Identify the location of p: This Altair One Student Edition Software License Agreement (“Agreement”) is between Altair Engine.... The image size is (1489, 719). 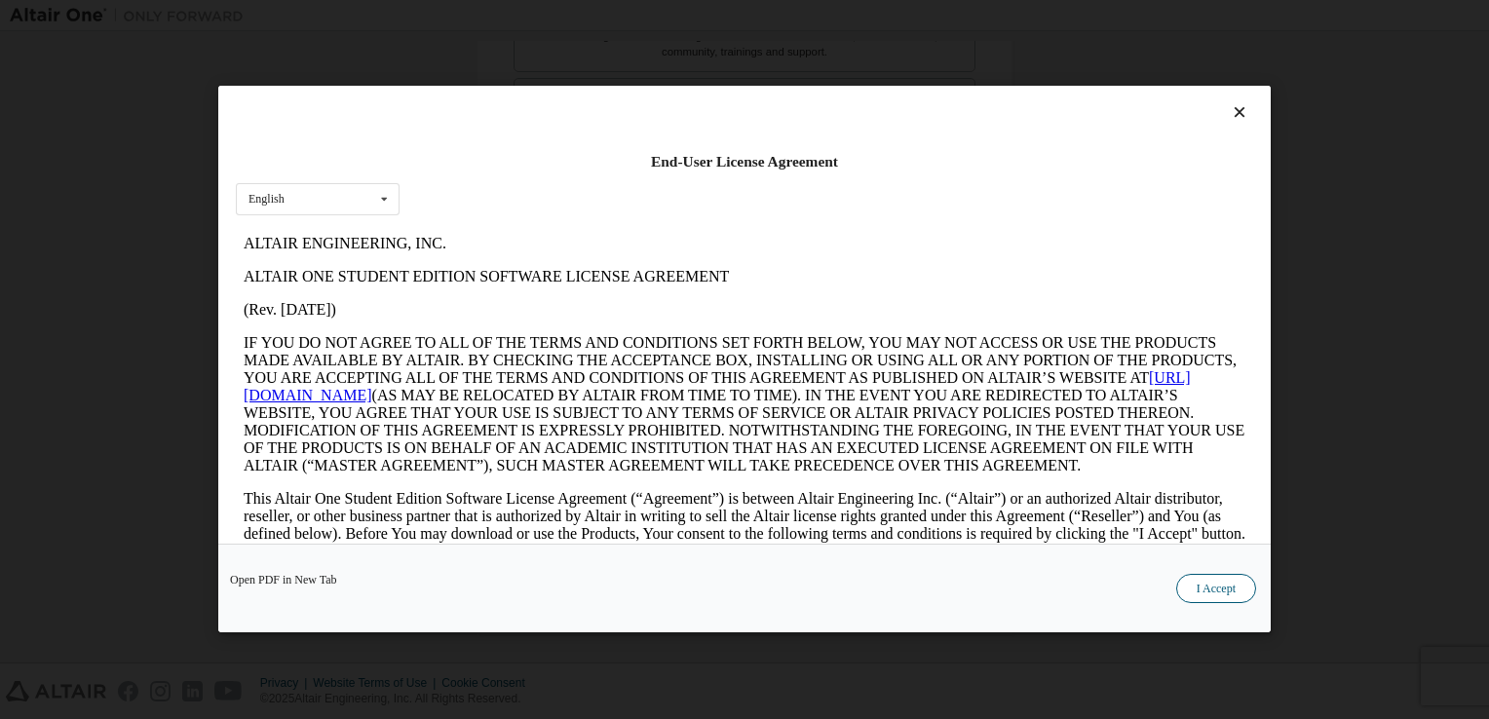
(509, 298).